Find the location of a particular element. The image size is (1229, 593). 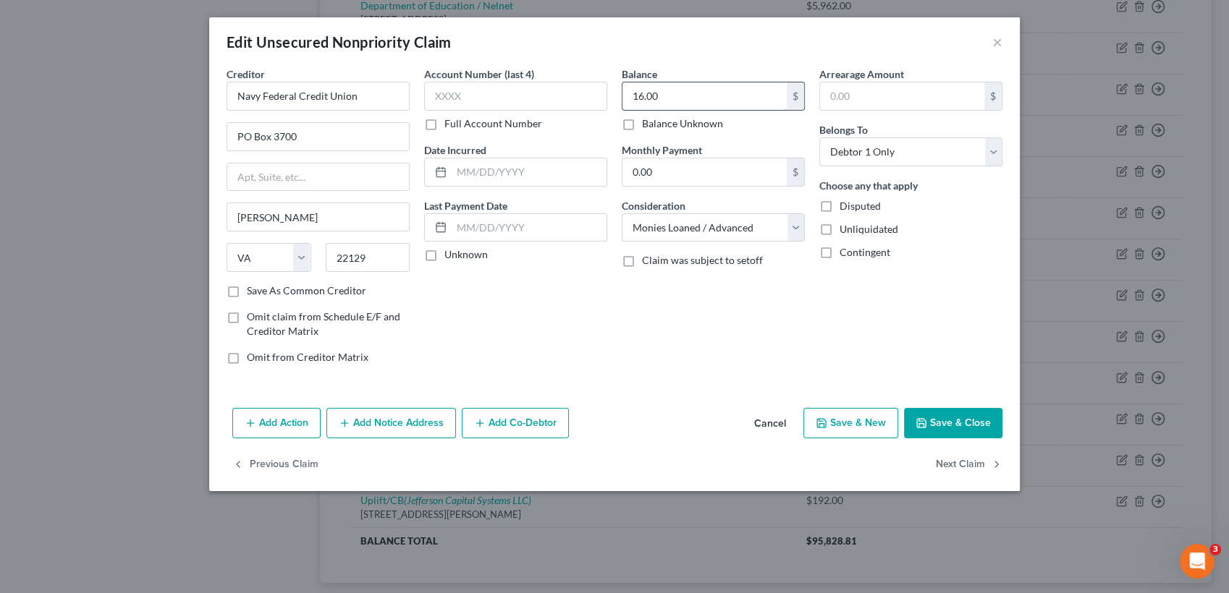

input: Apt, Suite, etc... is located at coordinates (318, 177).